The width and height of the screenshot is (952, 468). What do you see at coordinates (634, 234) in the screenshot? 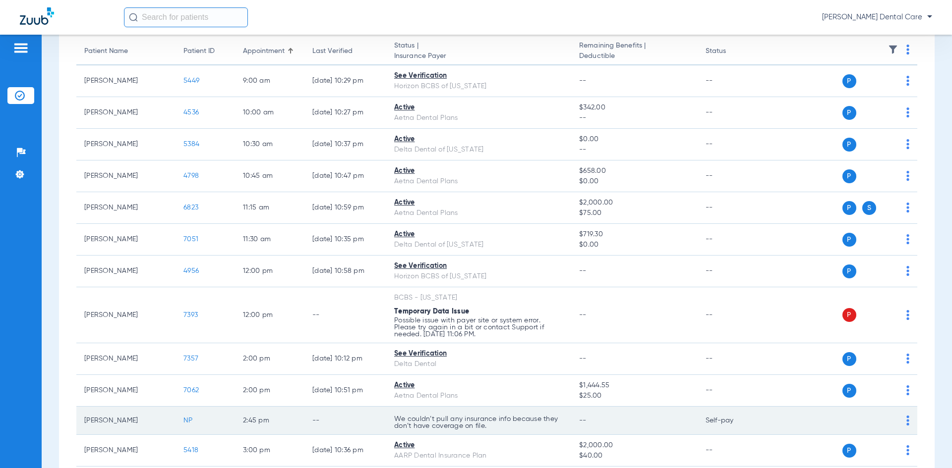
I see `span: $719.30` at bounding box center [634, 234].